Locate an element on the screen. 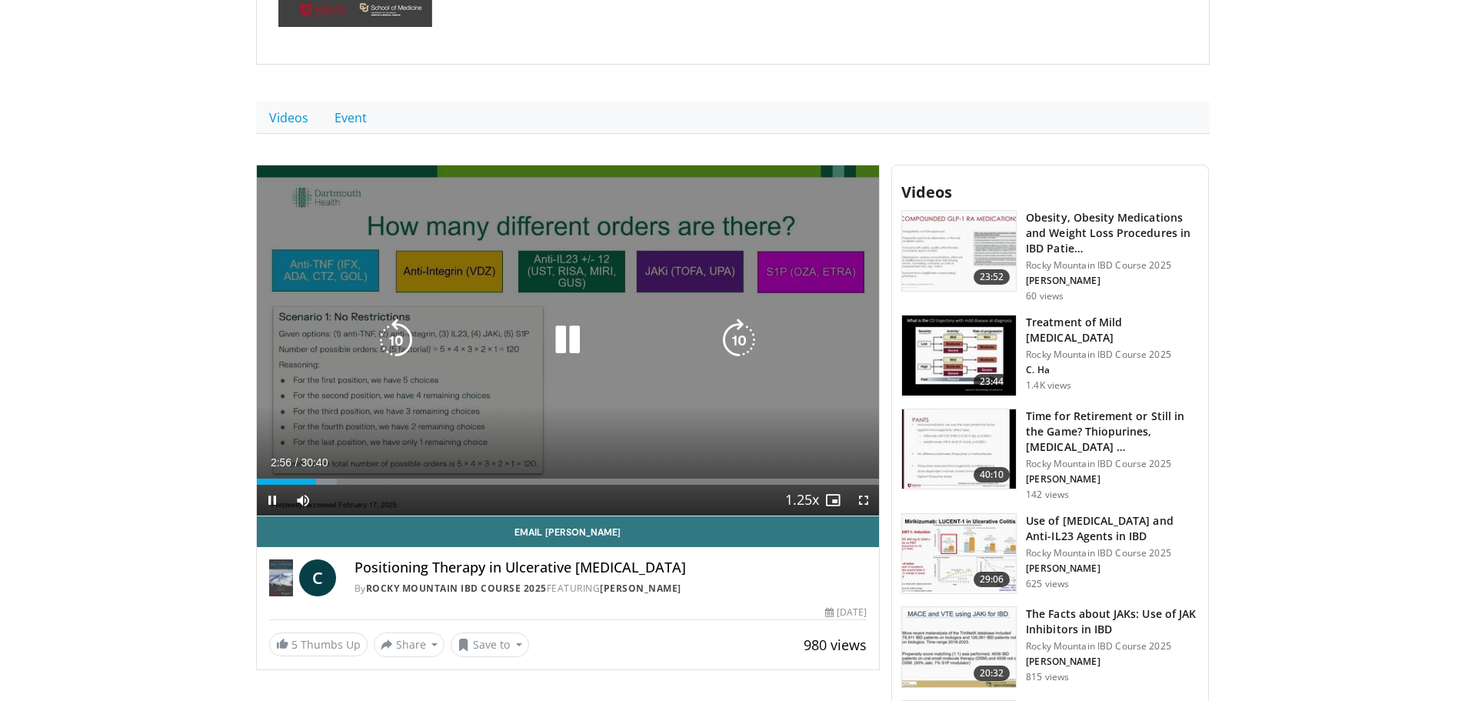  span: 980 views is located at coordinates (835, 644).